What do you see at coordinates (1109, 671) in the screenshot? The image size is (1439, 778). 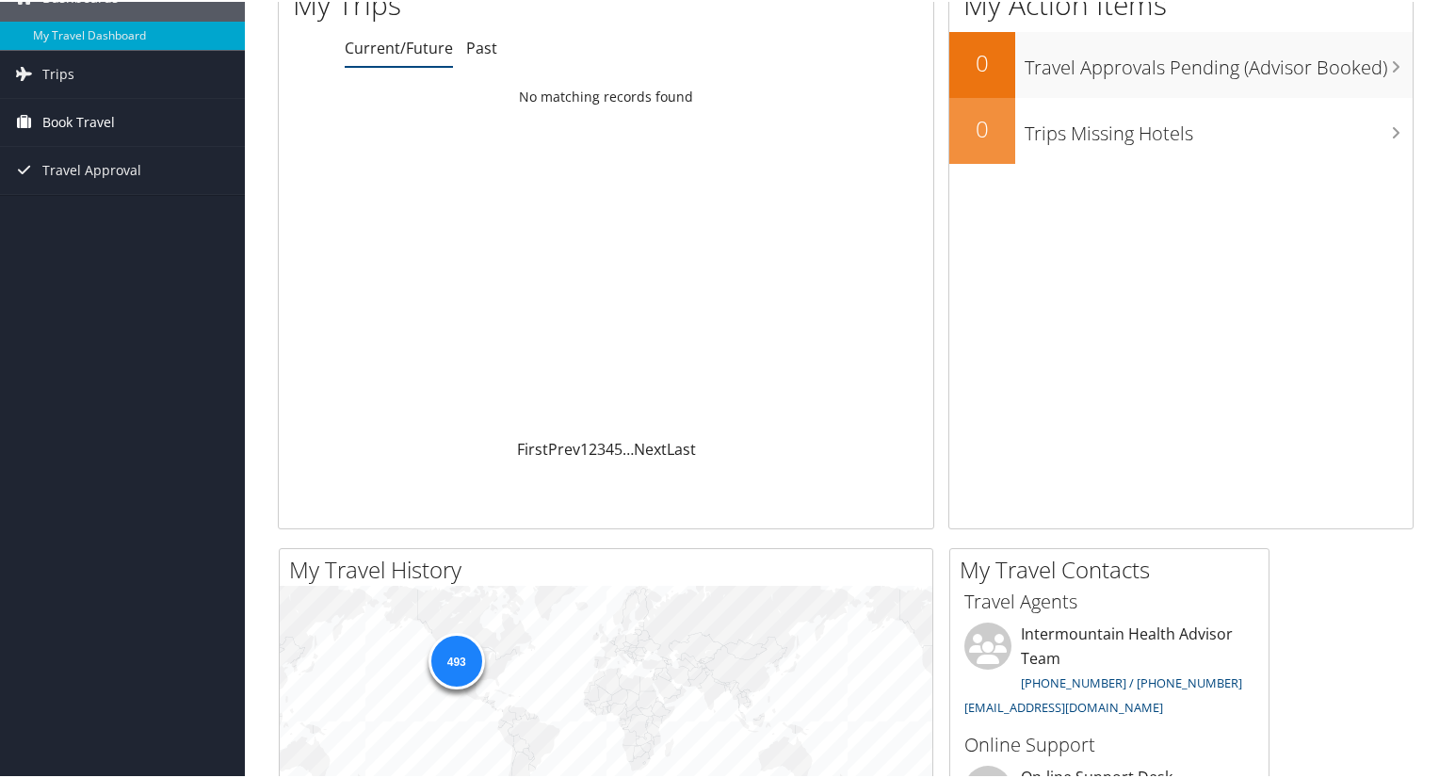 I see `li: Intermountain Health Advisor Team` at bounding box center [1109, 671].